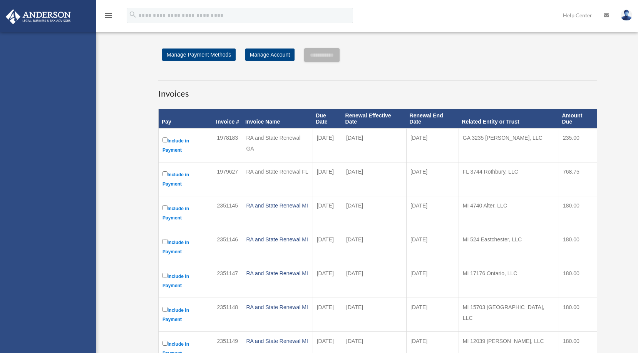 This screenshot has width=638, height=353. I want to click on a: Manage Account, so click(270, 55).